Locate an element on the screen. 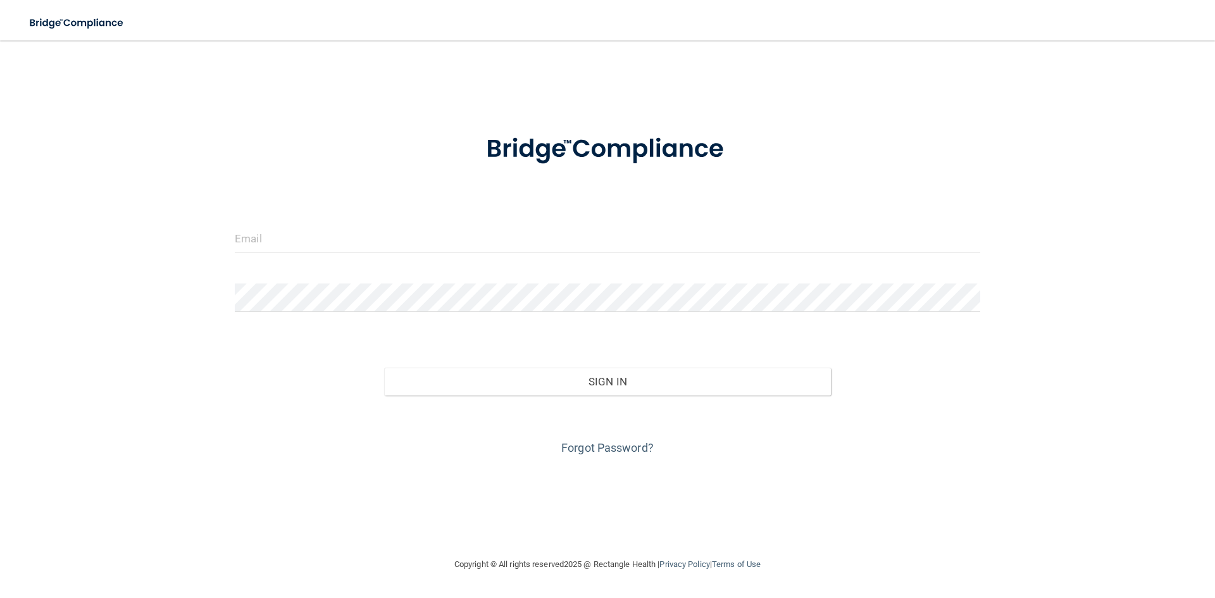 The image size is (1215, 598). a: Terms of Use is located at coordinates (736, 564).